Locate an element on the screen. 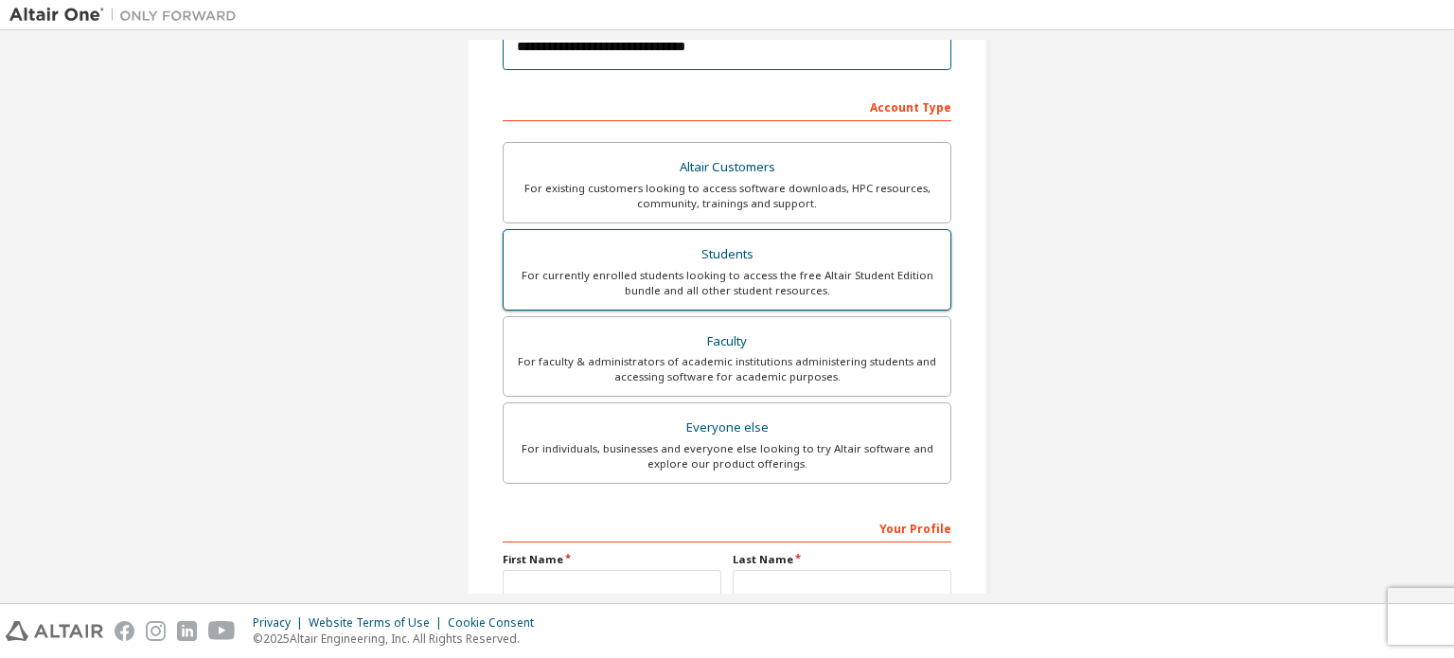  div: Faculty is located at coordinates (727, 342).